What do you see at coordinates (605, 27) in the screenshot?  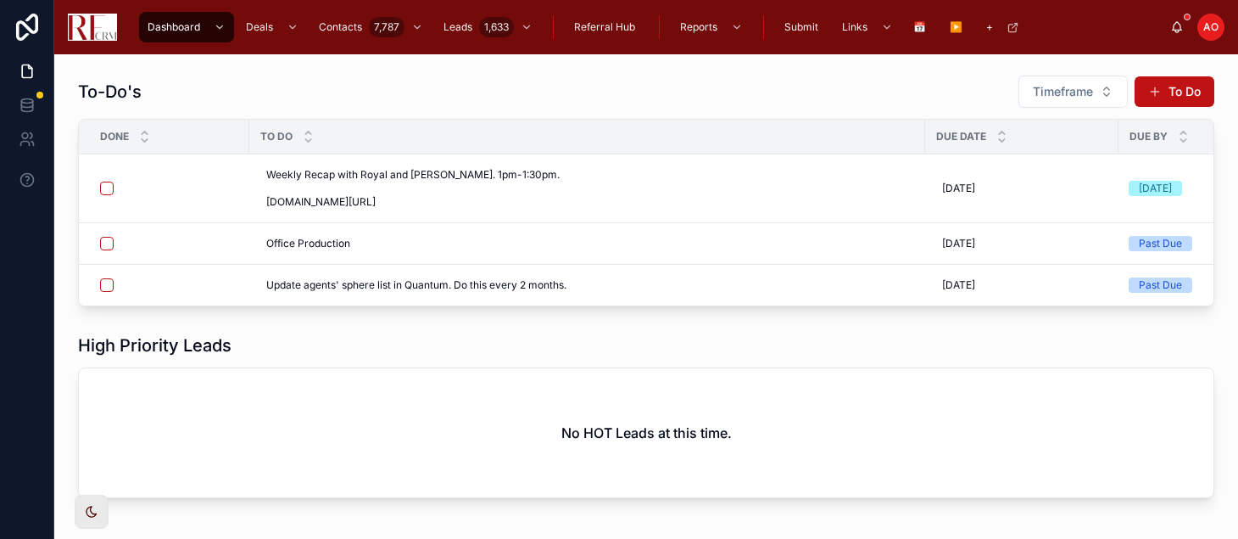 I see `span: Referral Hub` at bounding box center [605, 27].